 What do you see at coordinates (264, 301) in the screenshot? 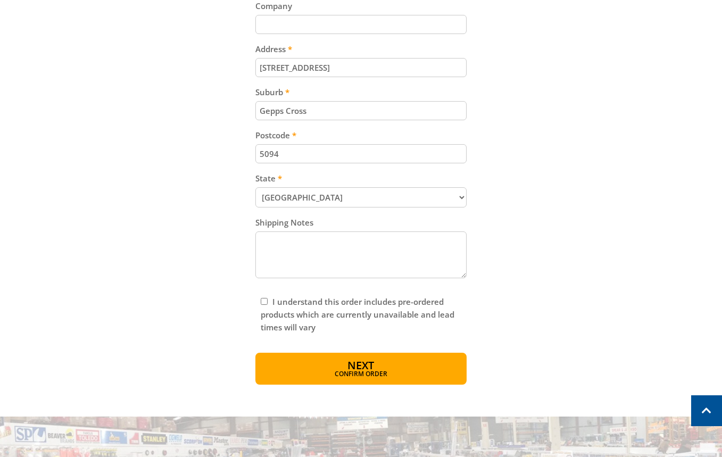
I see `input: Please read and complete.` at bounding box center [264, 301].